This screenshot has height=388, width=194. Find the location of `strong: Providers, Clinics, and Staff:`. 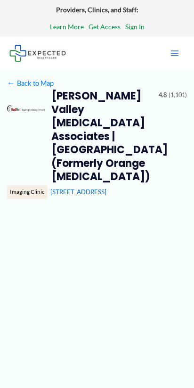

strong: Providers, Clinics, and Staff: is located at coordinates (97, 9).